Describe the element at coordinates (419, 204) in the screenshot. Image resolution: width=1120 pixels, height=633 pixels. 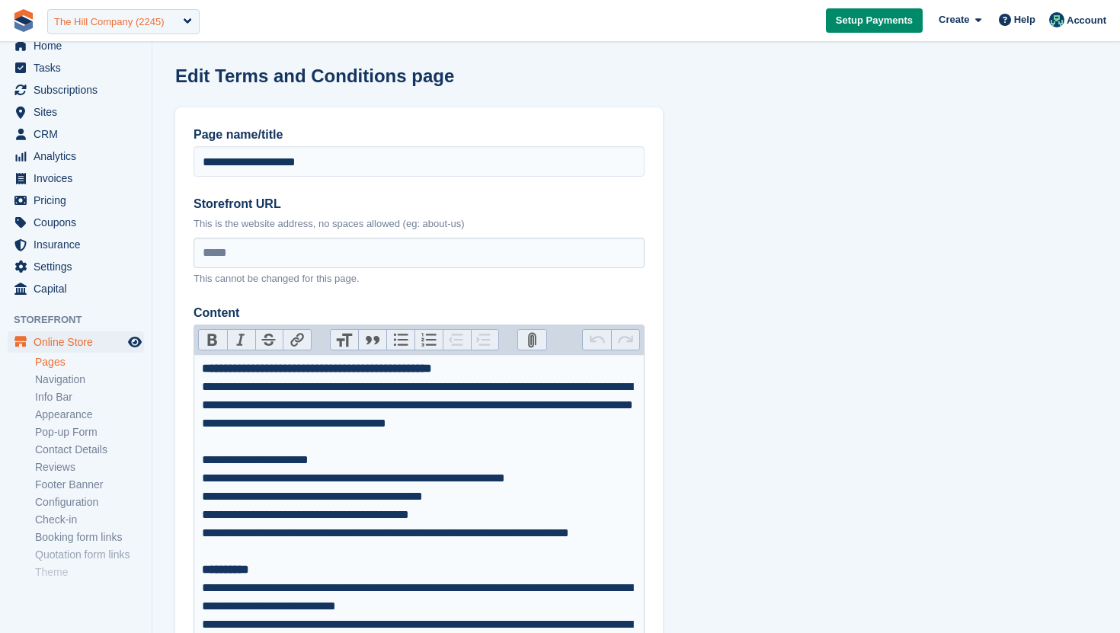
I see `label: Storefront URL` at that location.